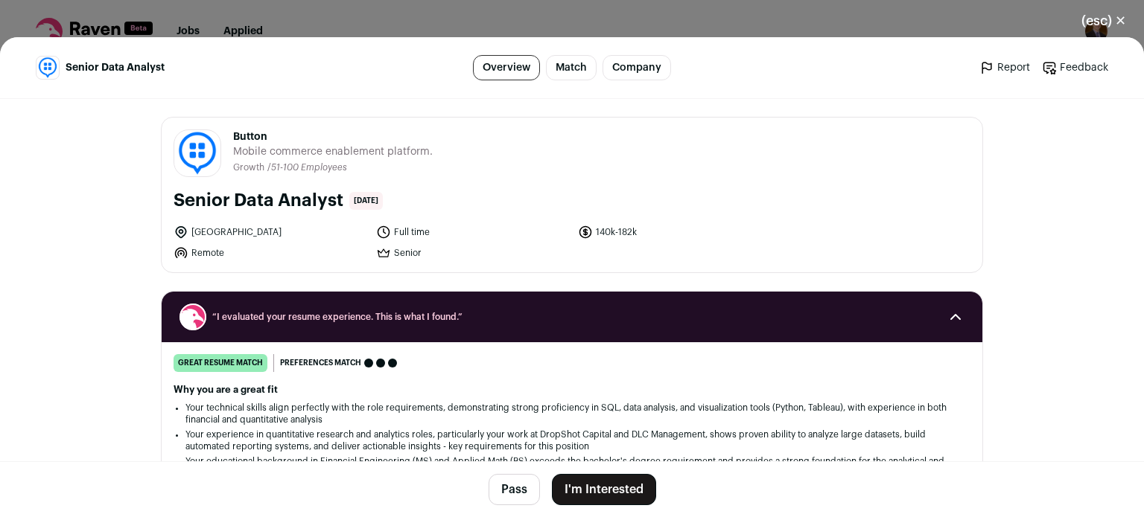 This screenshot has height=517, width=1144. What do you see at coordinates (309, 168) in the screenshot?
I see `span: 51-100 Employees` at bounding box center [309, 168].